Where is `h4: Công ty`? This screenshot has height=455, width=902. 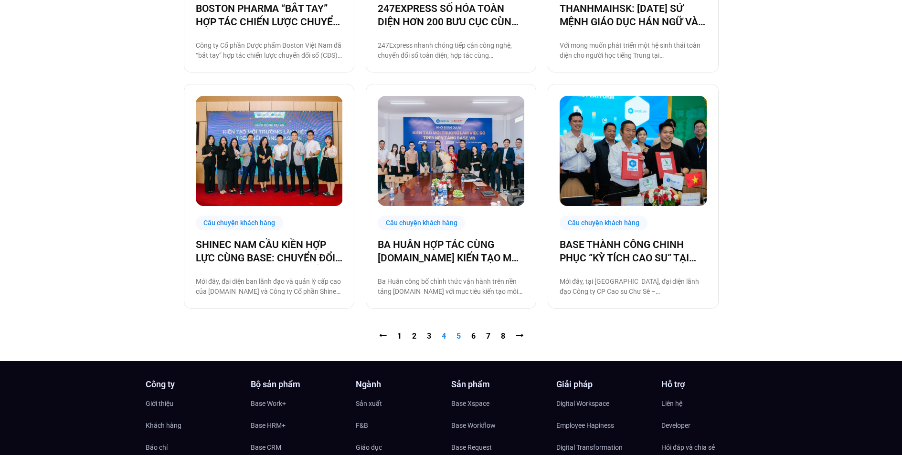 h4: Công ty is located at coordinates (193, 385).